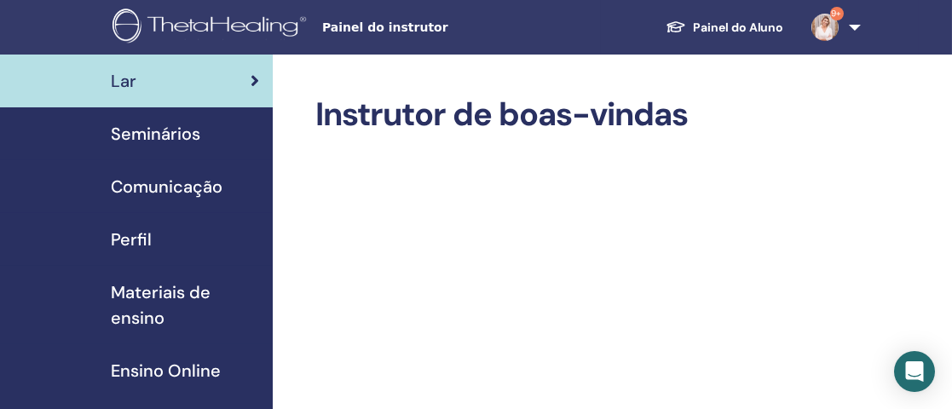 The height and width of the screenshot is (409, 952). Describe the element at coordinates (825, 27) in the screenshot. I see `img: default.jpg` at that location.